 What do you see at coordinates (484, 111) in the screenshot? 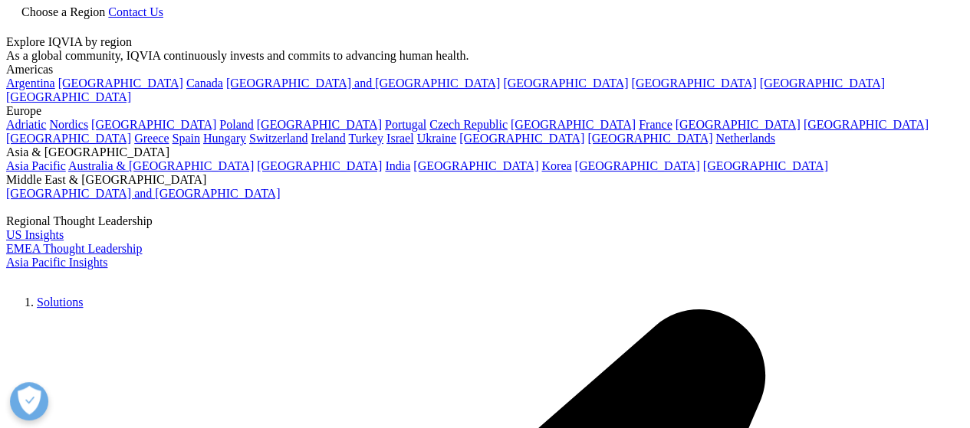
I see `div: Europe` at bounding box center [484, 111].